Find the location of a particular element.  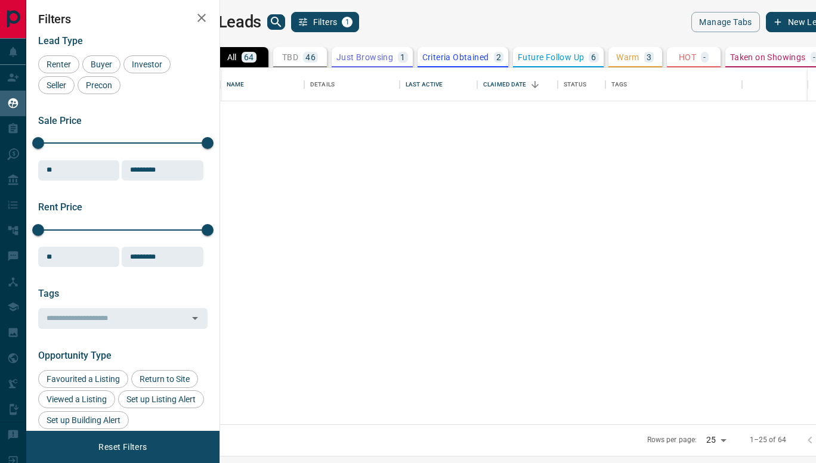

p: Warm is located at coordinates (627, 57).